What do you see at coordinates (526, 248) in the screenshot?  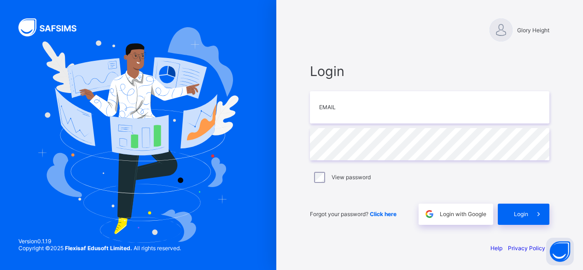 I see `a: Privacy Policy` at bounding box center [526, 248].